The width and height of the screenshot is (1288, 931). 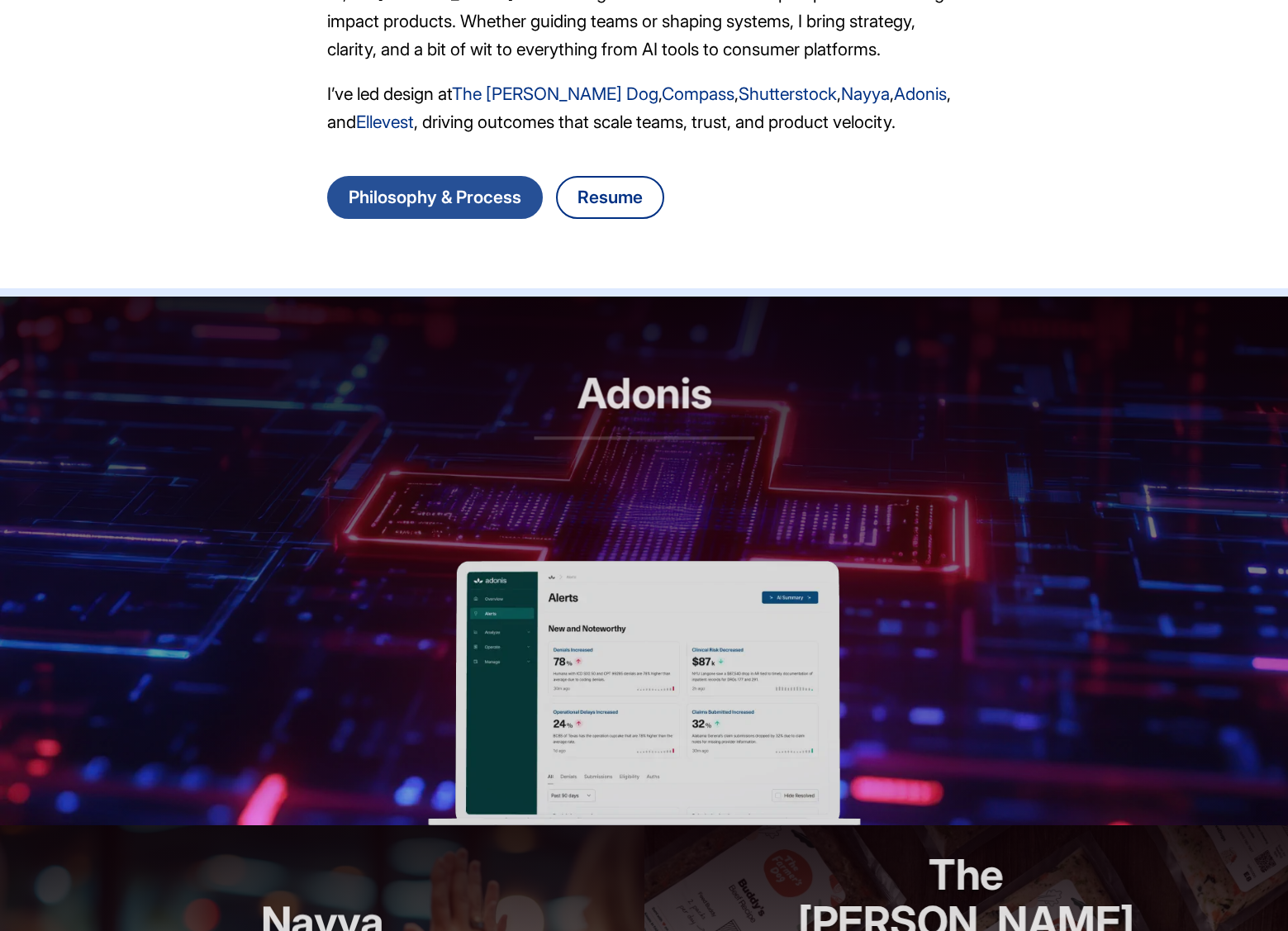 What do you see at coordinates (435, 198) in the screenshot?
I see `a: Go to Danny Chang's design philosophy and process page` at bounding box center [435, 198].